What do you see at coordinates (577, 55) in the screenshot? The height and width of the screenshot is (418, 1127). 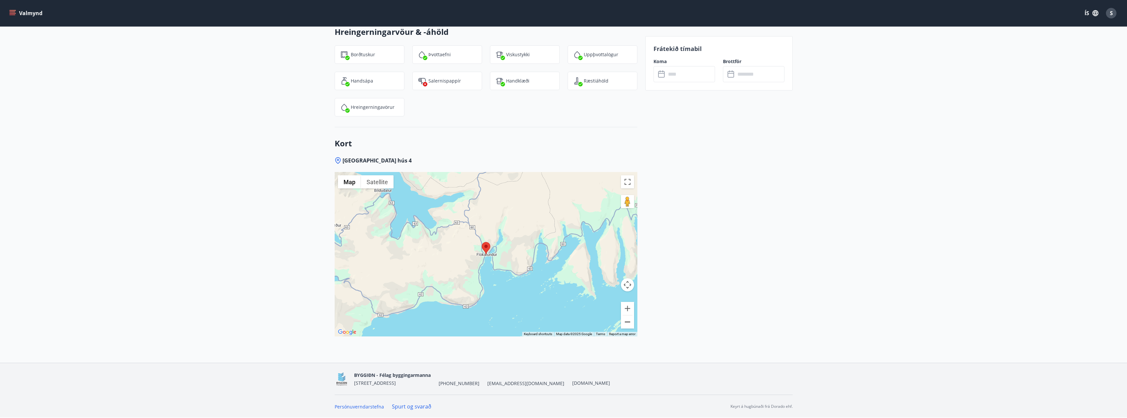 I see `img: y5Bi4hK1jQC9cBVbXcWRSDyXCR2Ut8Z2VPlYjj17.svg` at bounding box center [577, 55].